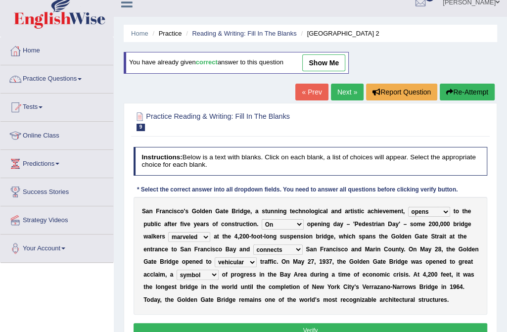 The height and width of the screenshot is (332, 507). What do you see at coordinates (228, 249) in the screenshot?
I see `b: B` at bounding box center [228, 249].